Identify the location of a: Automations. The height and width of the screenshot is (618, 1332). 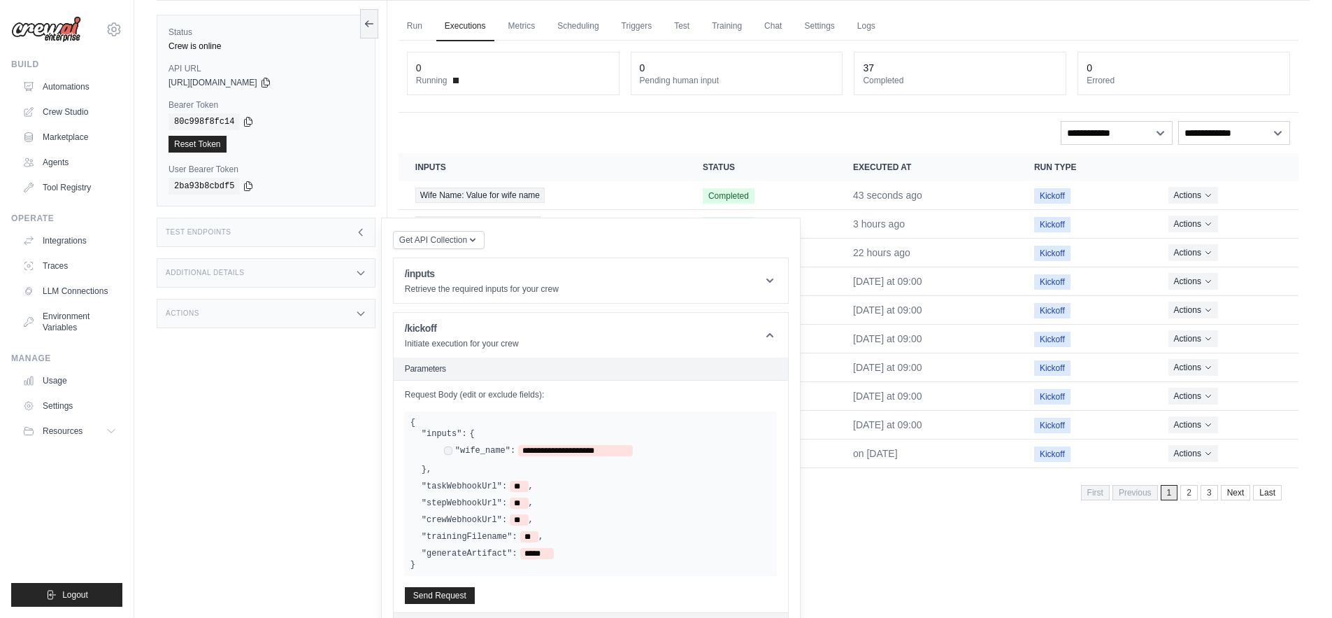
(69, 87).